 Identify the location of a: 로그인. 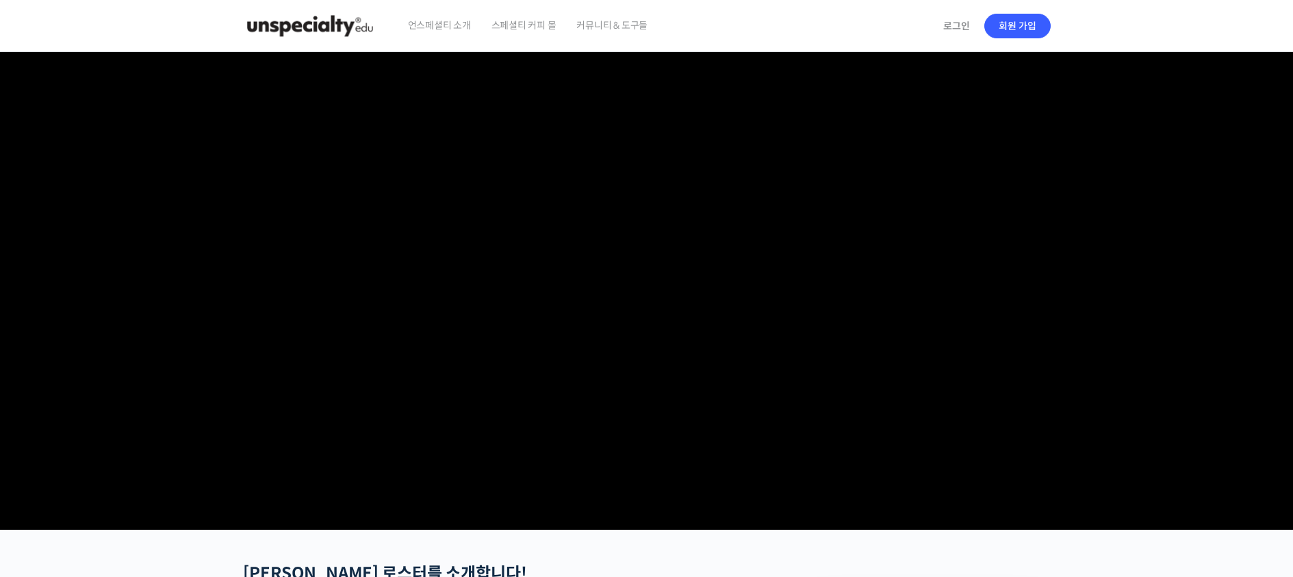
(956, 26).